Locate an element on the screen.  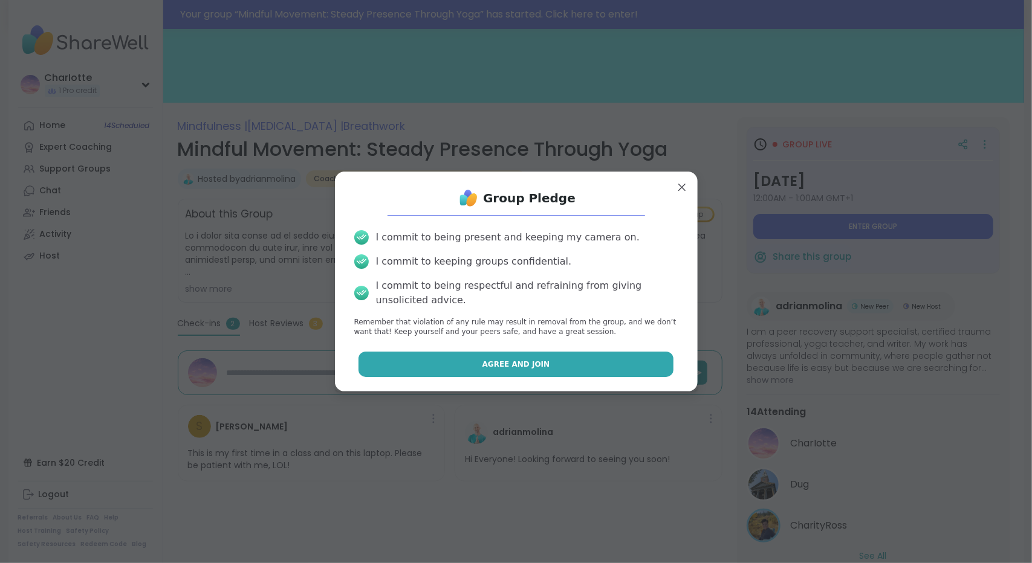
img: ShareWell Logo is located at coordinates (468, 198).